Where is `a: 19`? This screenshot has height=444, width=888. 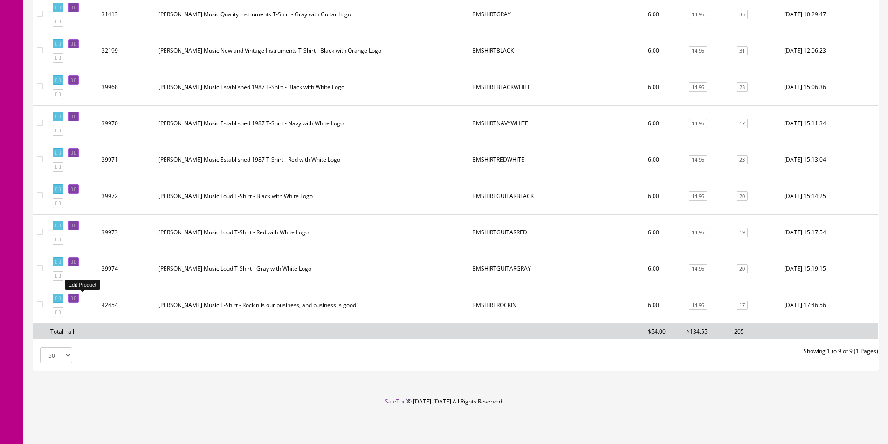 a: 19 is located at coordinates (742, 233).